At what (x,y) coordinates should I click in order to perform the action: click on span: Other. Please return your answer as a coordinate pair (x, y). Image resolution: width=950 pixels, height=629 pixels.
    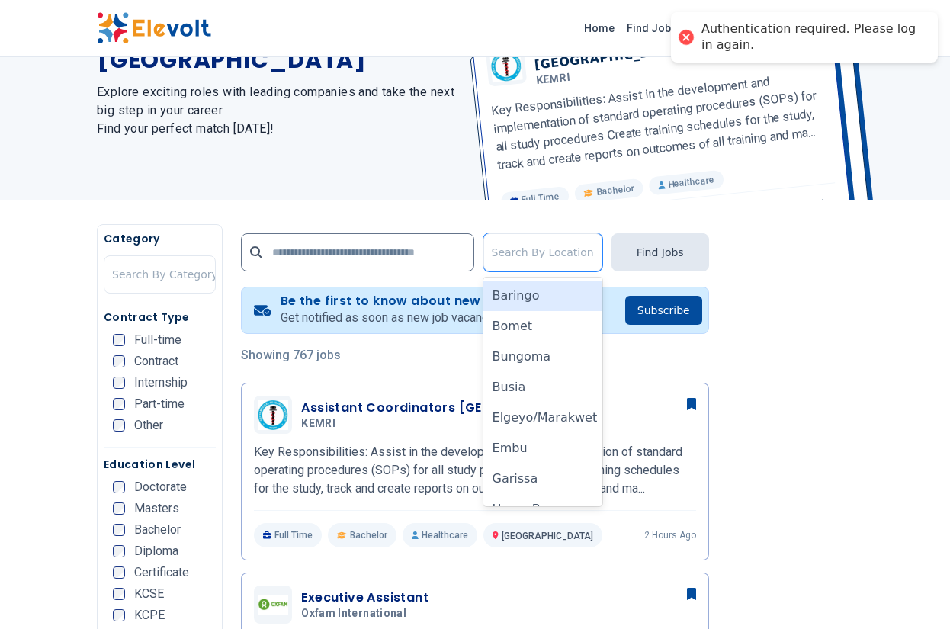
    Looking at the image, I should click on (149, 425).